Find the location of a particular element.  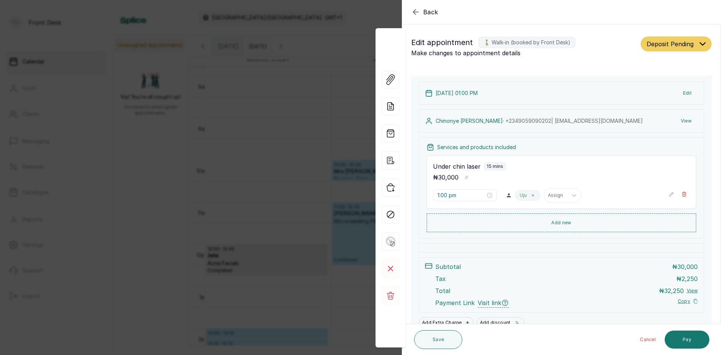

button: Add discount is located at coordinates (501, 323).